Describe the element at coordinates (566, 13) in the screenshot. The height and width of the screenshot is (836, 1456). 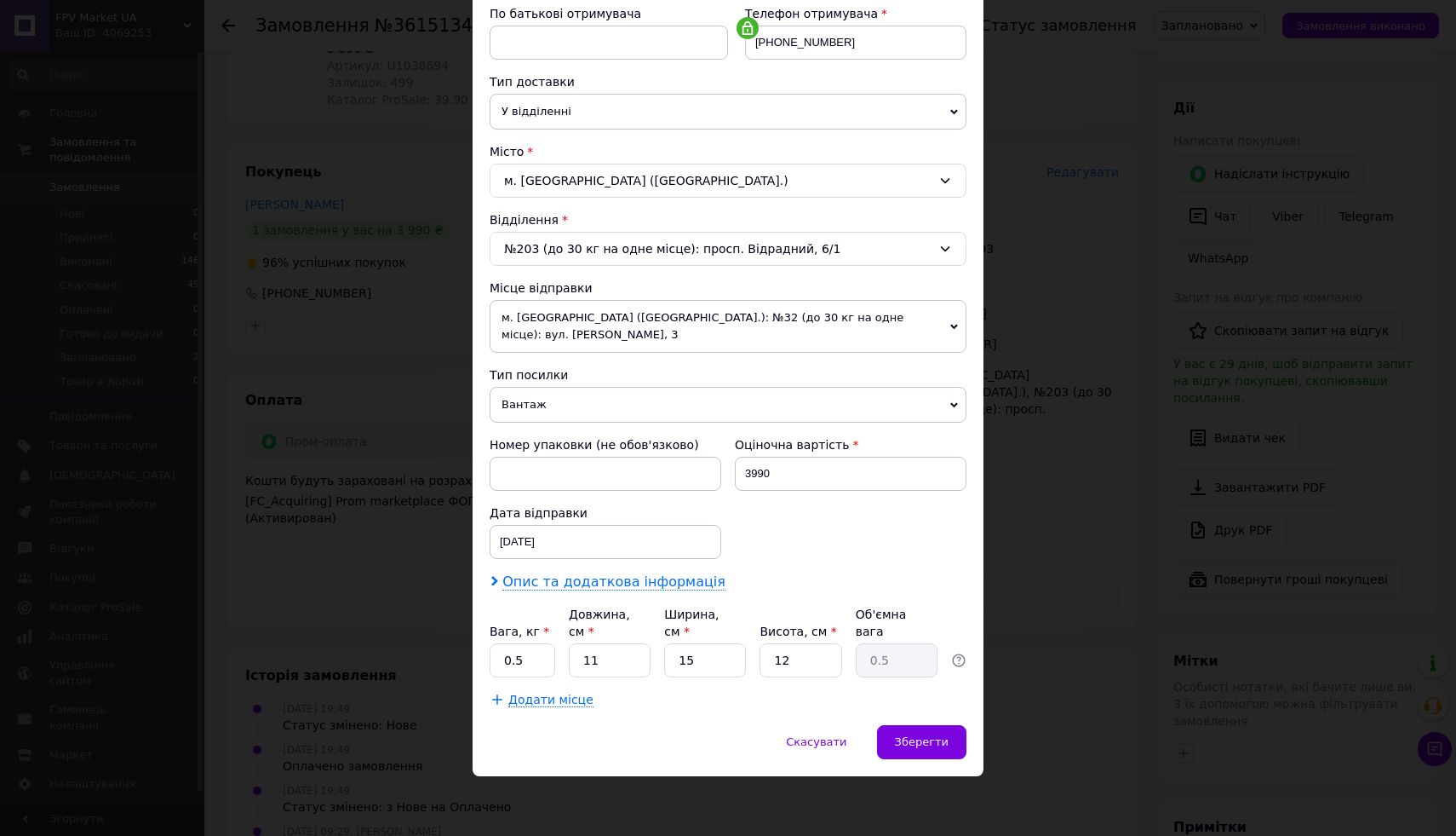
I see `span: По батькові отримувача` at that location.